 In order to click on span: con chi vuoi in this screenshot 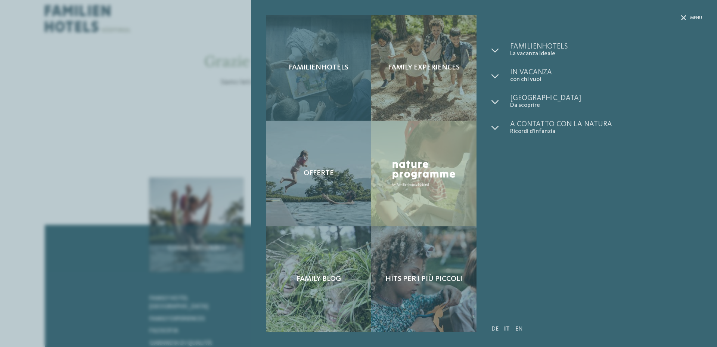, I will do `click(606, 79)`.